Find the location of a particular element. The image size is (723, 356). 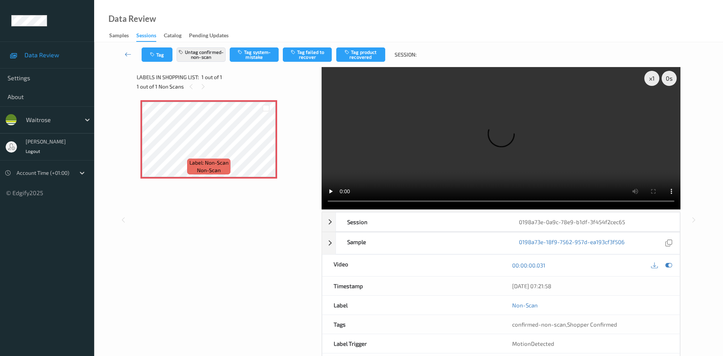

span: Shopper Confirmed is located at coordinates (592, 324).